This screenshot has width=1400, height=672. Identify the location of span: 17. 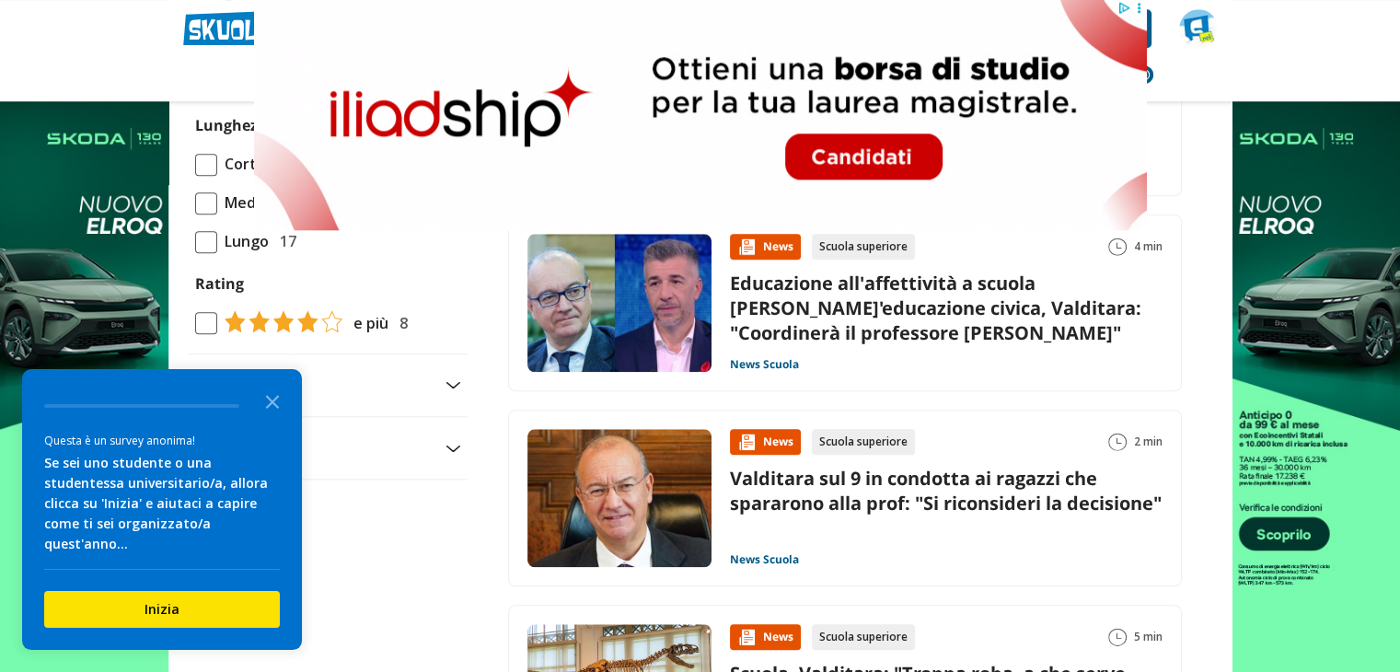
(284, 241).